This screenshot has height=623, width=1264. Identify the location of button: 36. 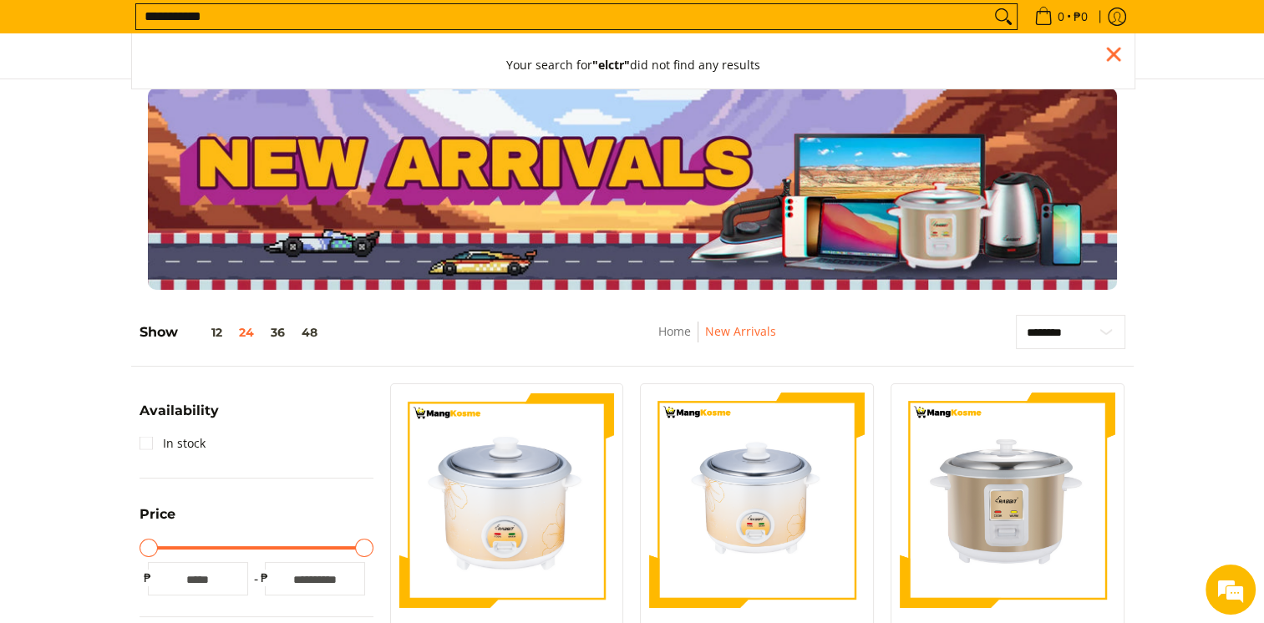
(277, 333).